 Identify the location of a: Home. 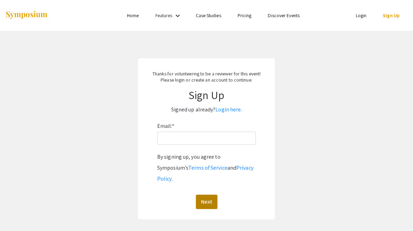
(133, 15).